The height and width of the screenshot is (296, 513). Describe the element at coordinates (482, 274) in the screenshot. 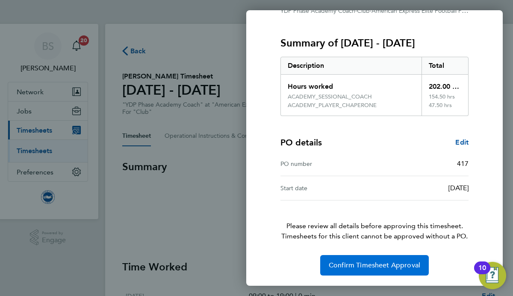

I see `div: 10` at that location.